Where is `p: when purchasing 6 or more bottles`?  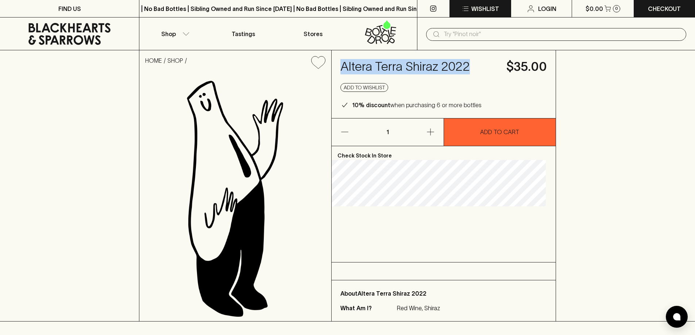 p: when purchasing 6 or more bottles is located at coordinates (417, 105).